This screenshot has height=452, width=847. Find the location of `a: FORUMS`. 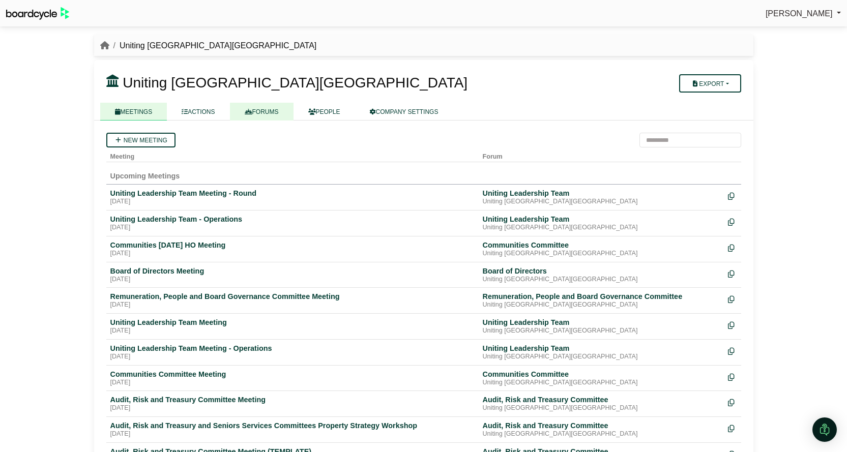

a: FORUMS is located at coordinates (262, 111).